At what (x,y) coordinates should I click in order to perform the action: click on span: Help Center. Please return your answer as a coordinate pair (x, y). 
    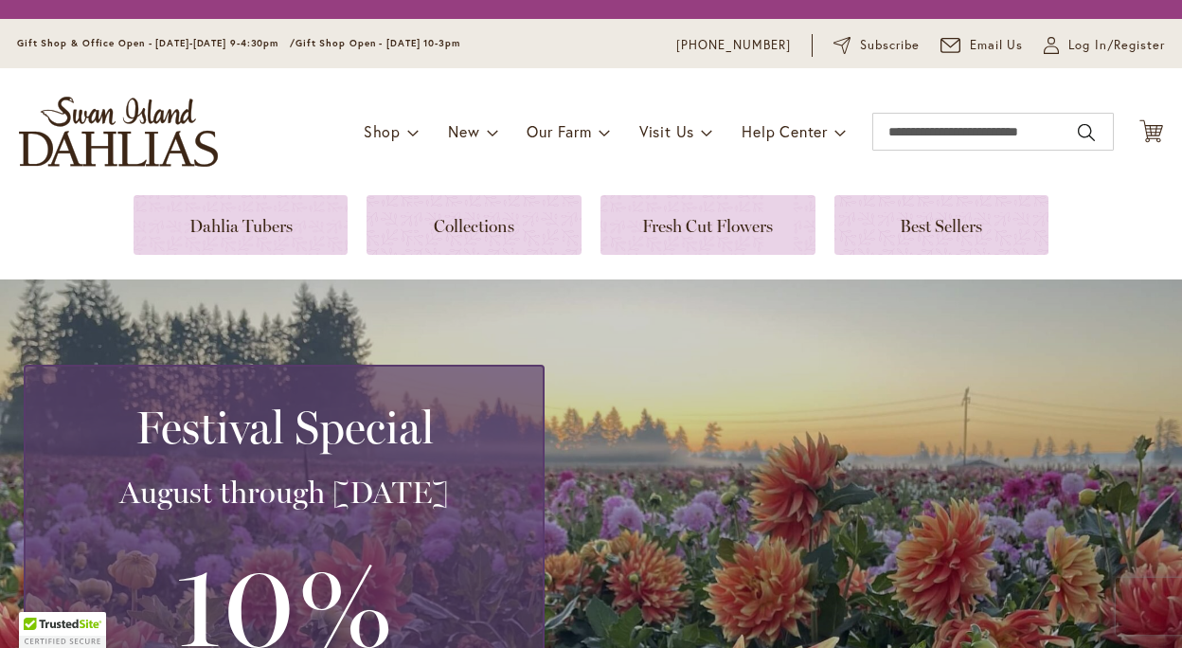
    Looking at the image, I should click on (784, 131).